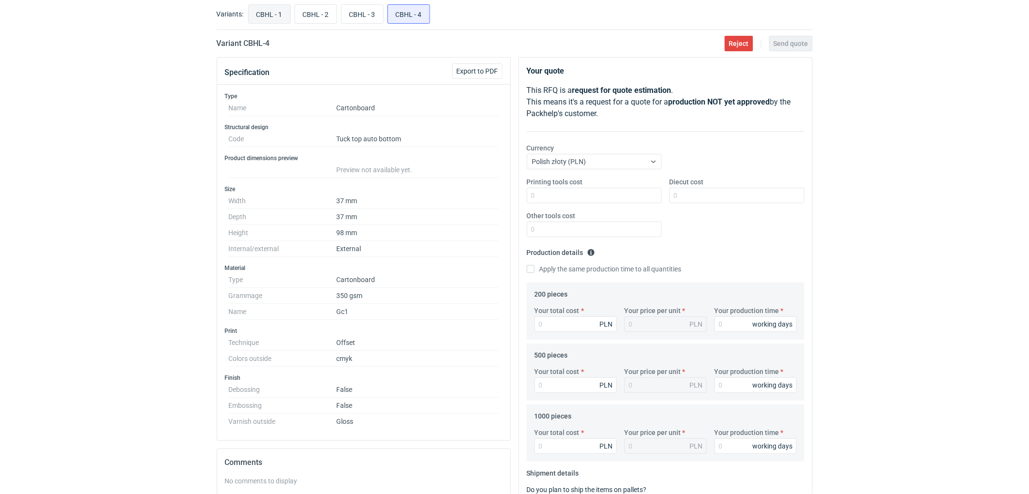 The image size is (1029, 494). Describe the element at coordinates (604, 269) in the screenshot. I see `label: Apply the same production time to all quantities` at that location.